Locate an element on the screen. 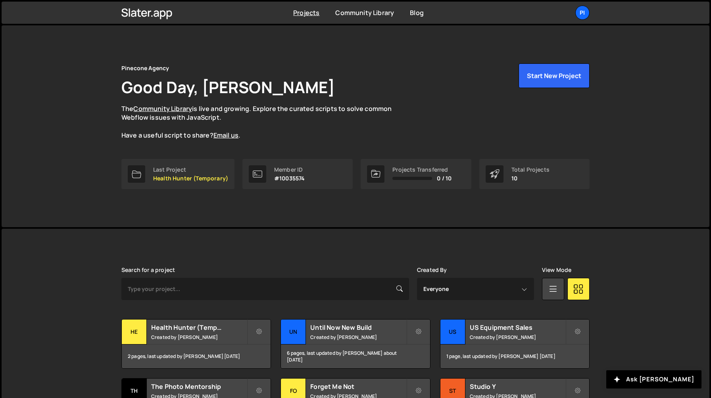 The image size is (711, 398). input: Type your project... is located at coordinates (265, 289).